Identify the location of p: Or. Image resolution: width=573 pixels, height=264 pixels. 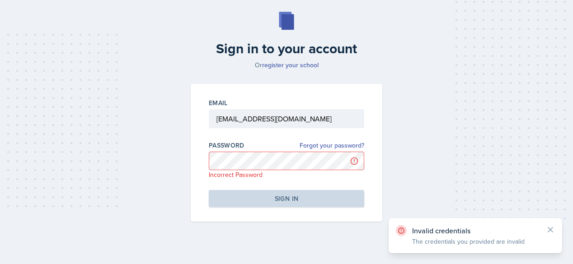
(286, 65).